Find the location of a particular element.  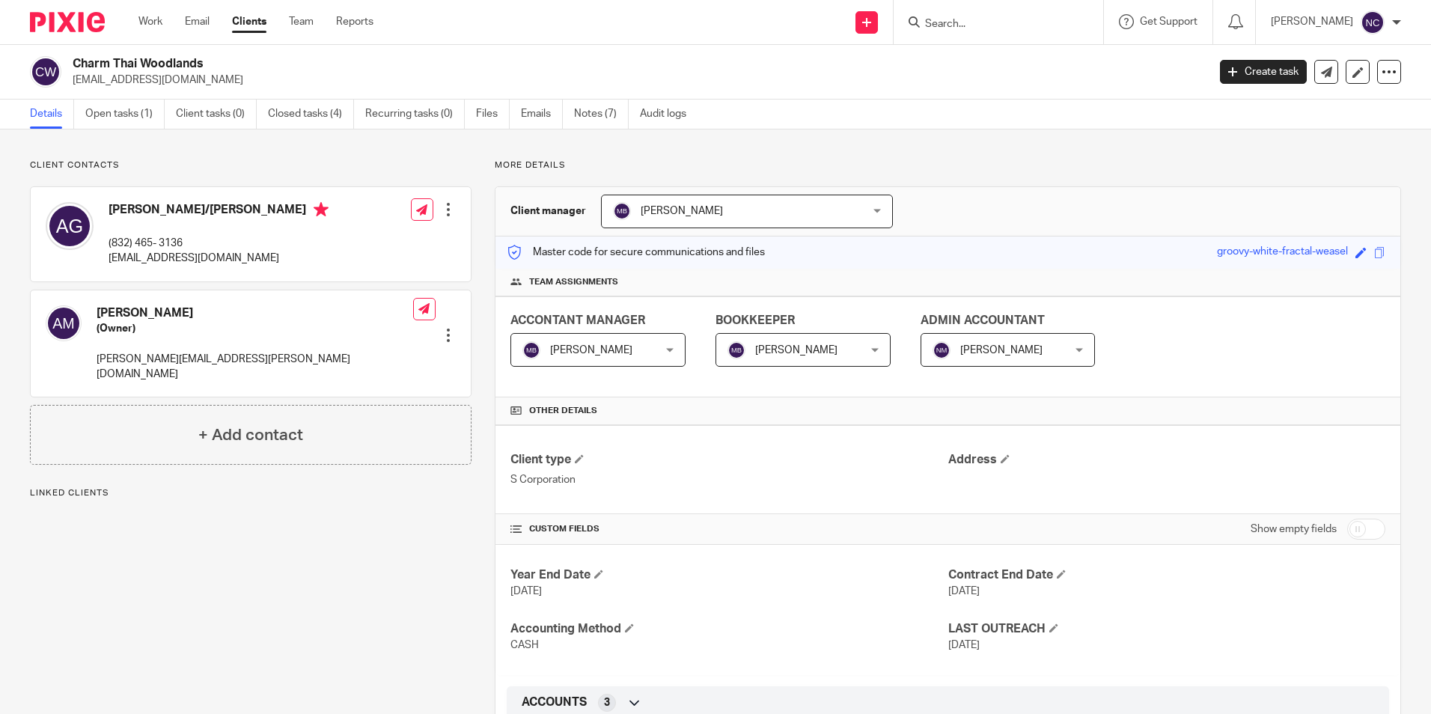

p: More details is located at coordinates (948, 165).